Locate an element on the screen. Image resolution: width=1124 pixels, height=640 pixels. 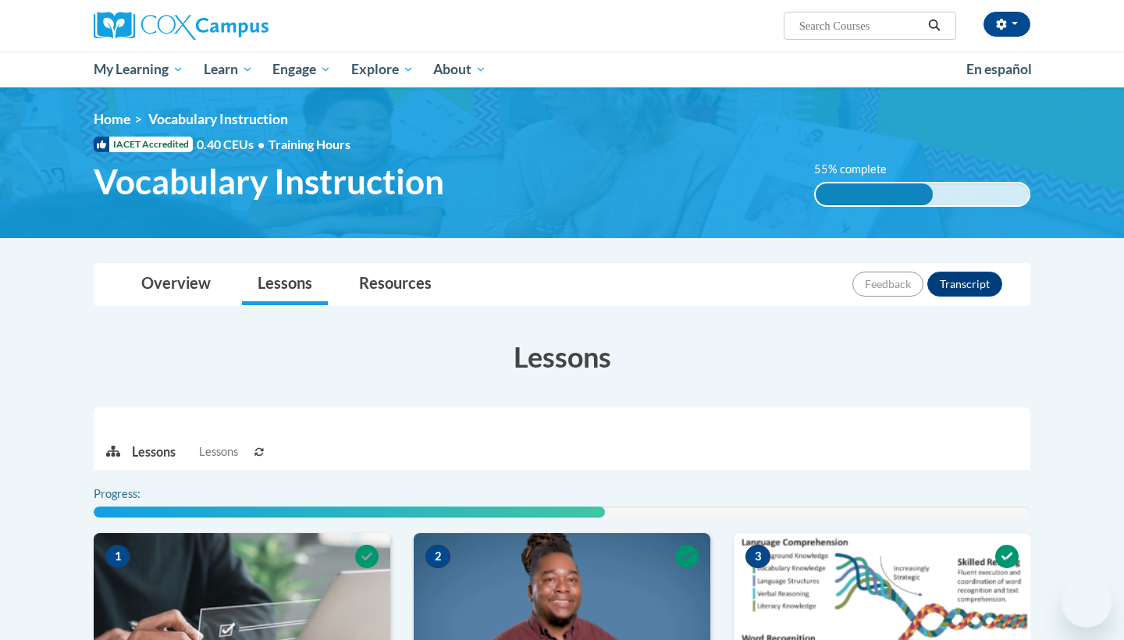
span: Explore is located at coordinates (382, 69).